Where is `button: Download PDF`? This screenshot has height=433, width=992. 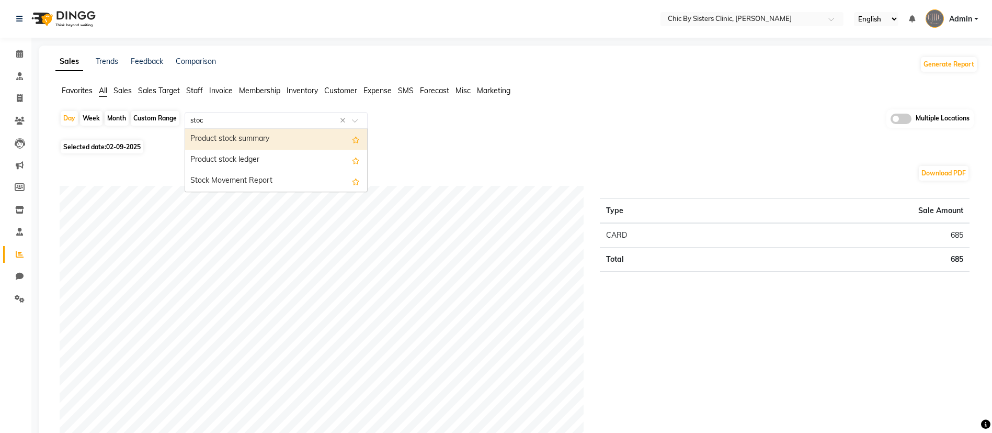
button: Download PDF is located at coordinates (944, 173).